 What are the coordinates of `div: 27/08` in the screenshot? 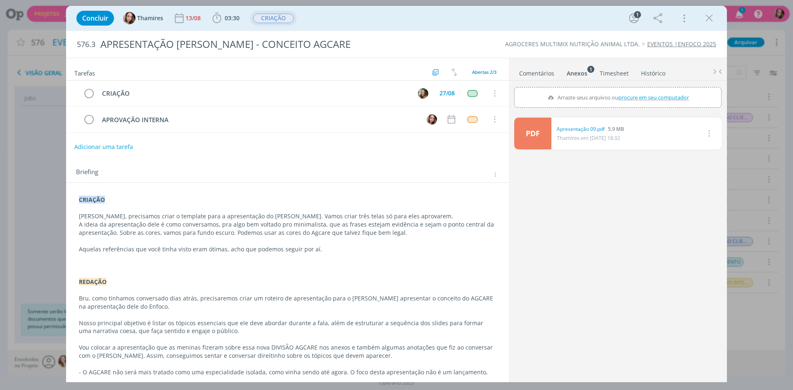 It's located at (447, 93).